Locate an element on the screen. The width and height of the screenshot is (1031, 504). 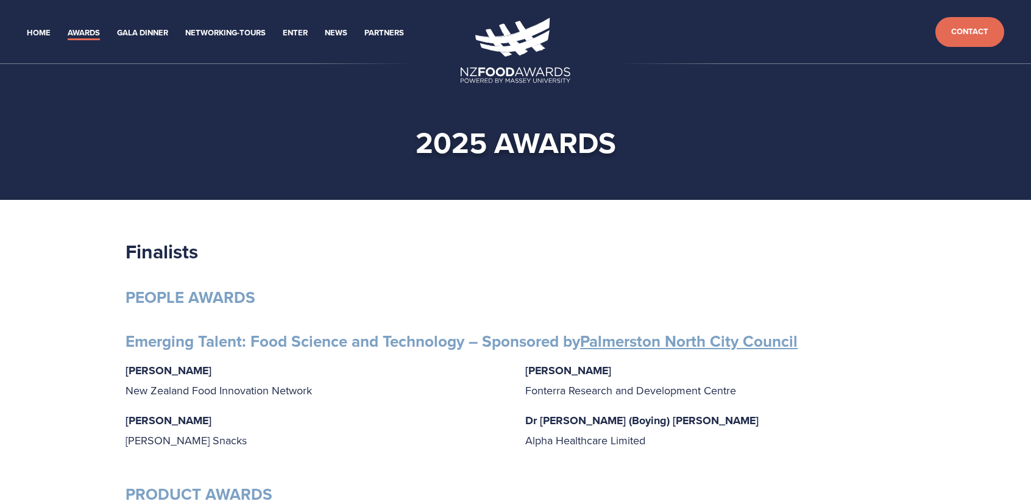
a: News is located at coordinates (336, 33).